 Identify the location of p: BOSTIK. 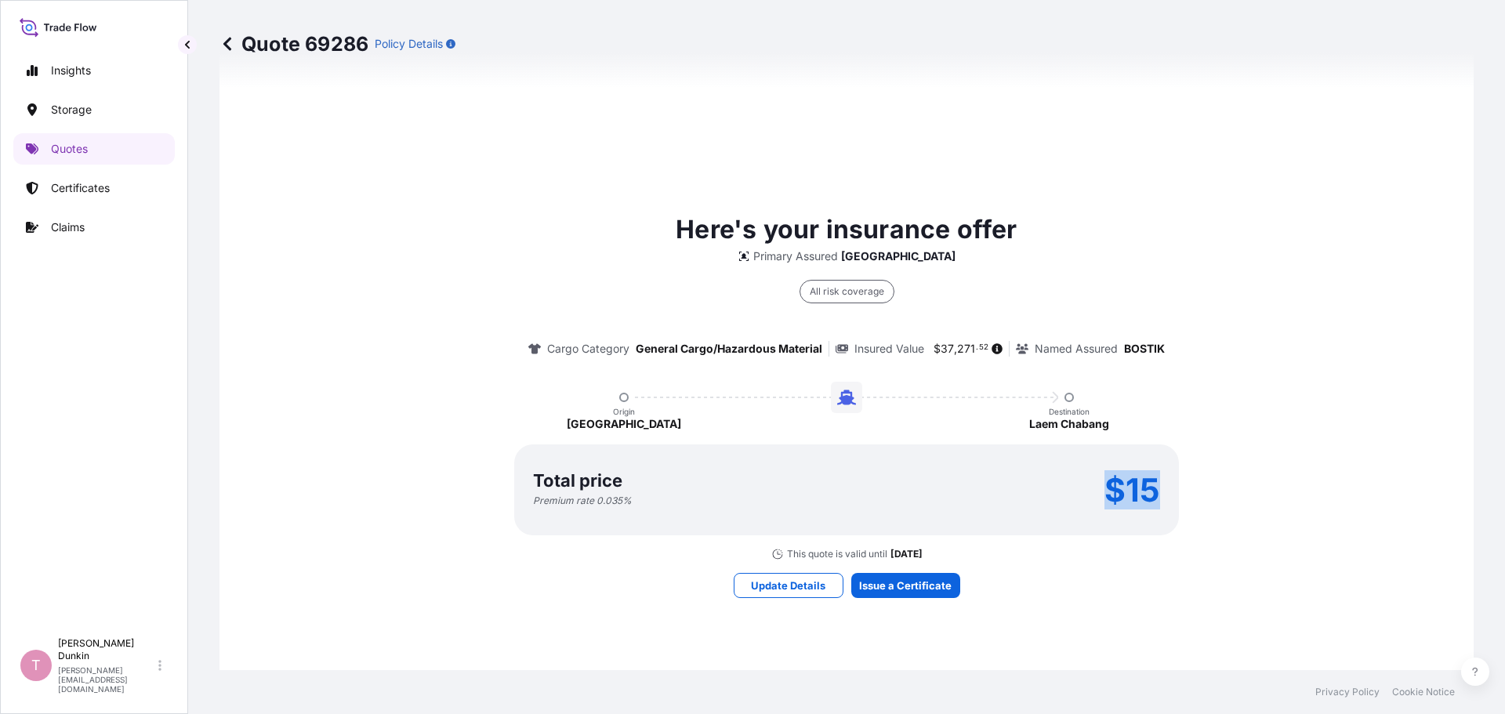
(1144, 349).